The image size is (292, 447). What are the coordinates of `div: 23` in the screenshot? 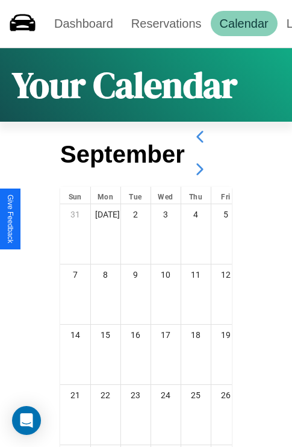 It's located at (135, 395).